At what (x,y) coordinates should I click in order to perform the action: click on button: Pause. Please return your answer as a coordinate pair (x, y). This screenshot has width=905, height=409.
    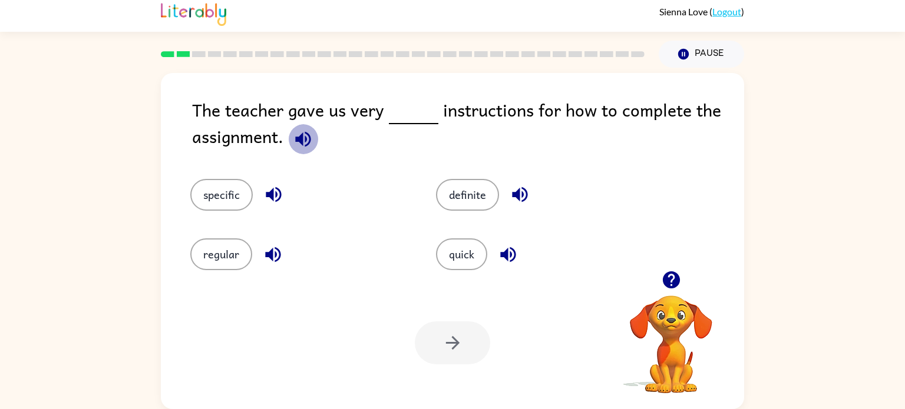
    Looking at the image, I should click on (701, 54).